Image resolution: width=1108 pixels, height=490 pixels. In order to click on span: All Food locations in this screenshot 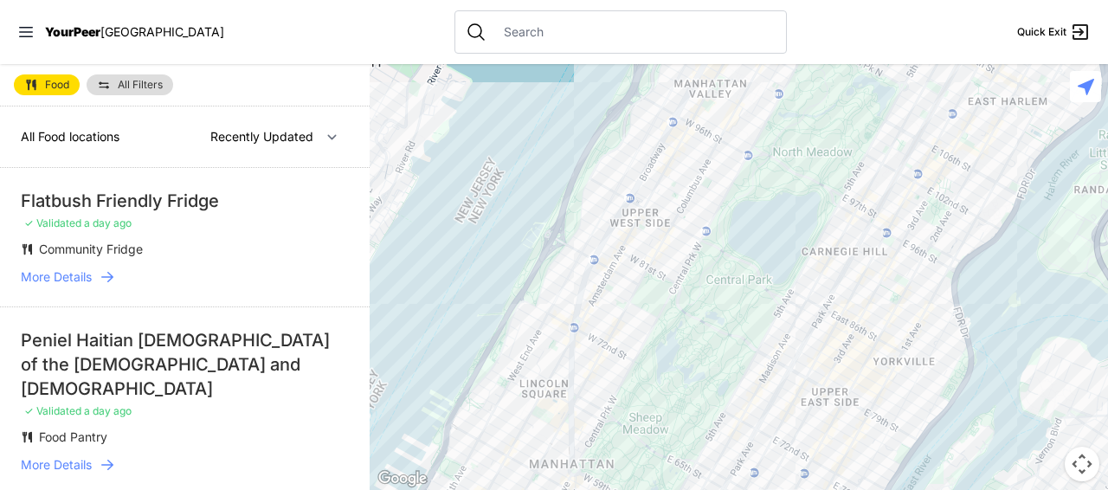, I will do `click(70, 136)`.